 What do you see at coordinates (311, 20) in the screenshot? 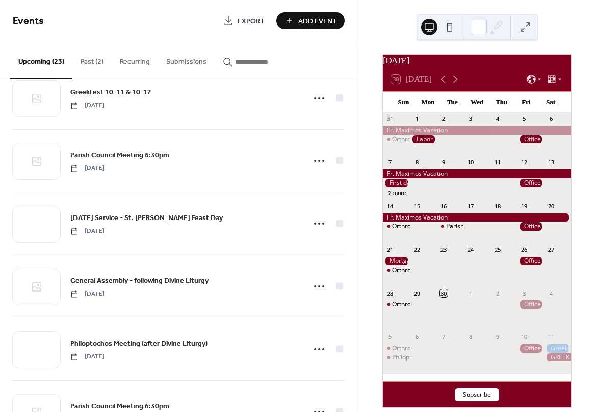
I see `a: Add Event` at bounding box center [311, 20].